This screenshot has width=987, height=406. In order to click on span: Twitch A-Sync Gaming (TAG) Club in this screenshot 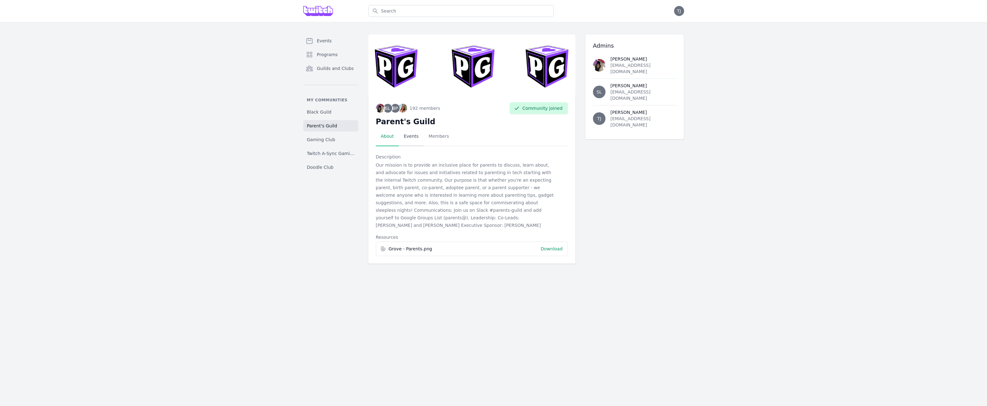, I will do `click(331, 153)`.